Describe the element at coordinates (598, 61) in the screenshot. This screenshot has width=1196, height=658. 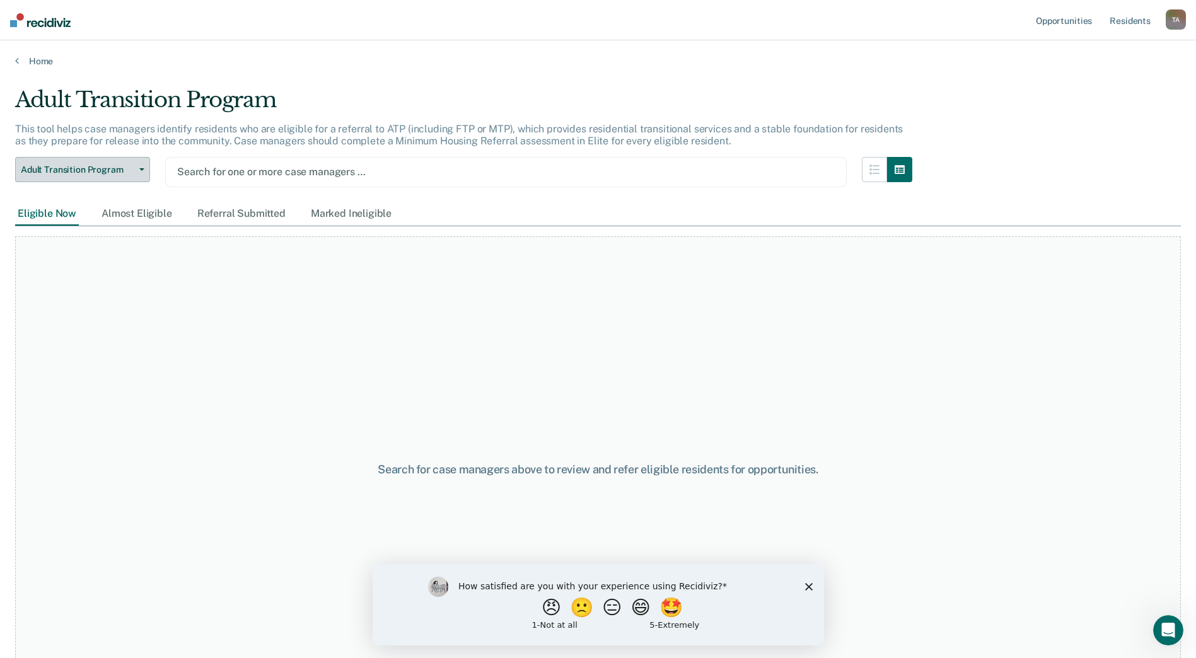
I see `a: Home` at that location.